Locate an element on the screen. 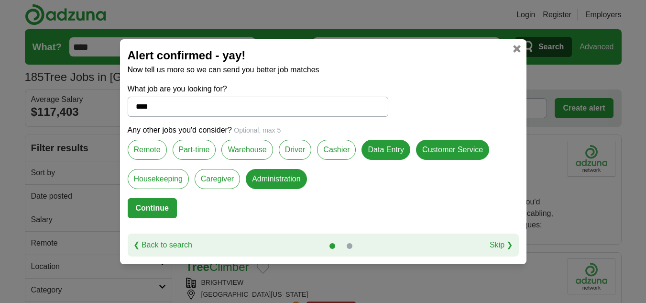  h2: Alert confirmed - yay! is located at coordinates (323, 55).